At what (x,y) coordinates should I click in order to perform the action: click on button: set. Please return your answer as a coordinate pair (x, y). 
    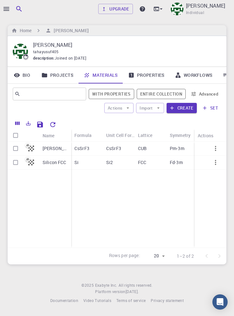
    Looking at the image, I should click on (210, 108).